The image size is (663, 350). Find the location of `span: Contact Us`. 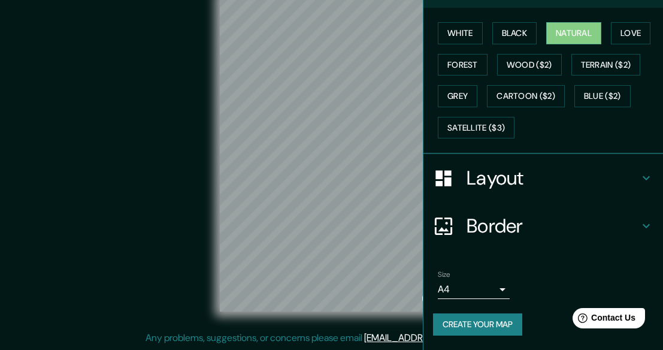

span: Contact Us is located at coordinates (57, 14).